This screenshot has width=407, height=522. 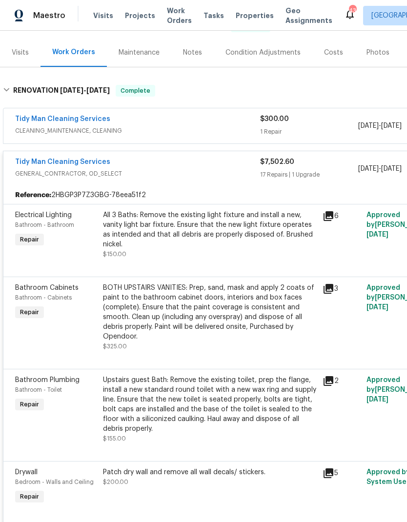 I want to click on span: Bathroom Plumbing, so click(x=47, y=380).